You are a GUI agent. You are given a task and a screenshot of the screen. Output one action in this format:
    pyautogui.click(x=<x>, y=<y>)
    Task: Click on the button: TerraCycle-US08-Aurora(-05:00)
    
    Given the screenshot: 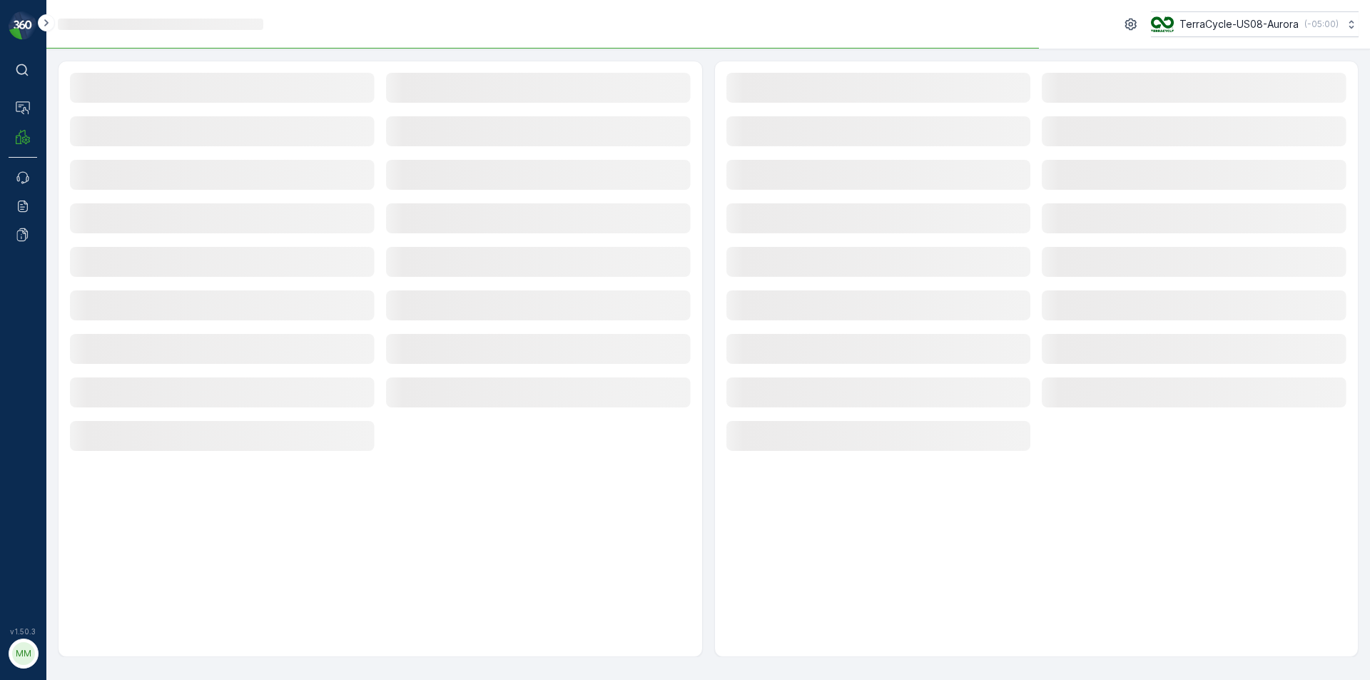 What is the action you would take?
    pyautogui.click(x=1254, y=24)
    